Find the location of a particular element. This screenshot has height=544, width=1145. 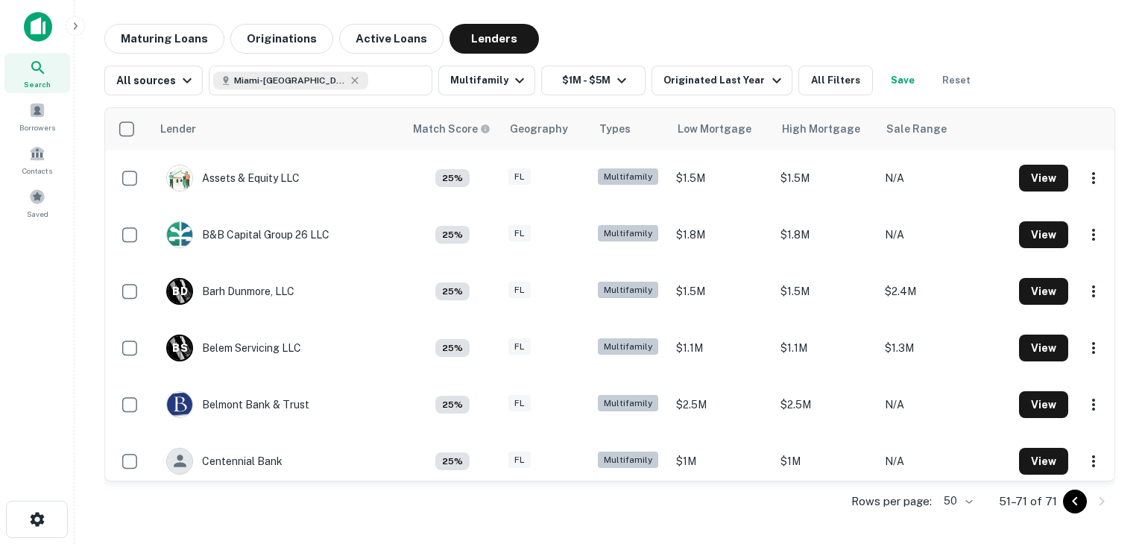

button: $1M - $5M is located at coordinates (593, 81).